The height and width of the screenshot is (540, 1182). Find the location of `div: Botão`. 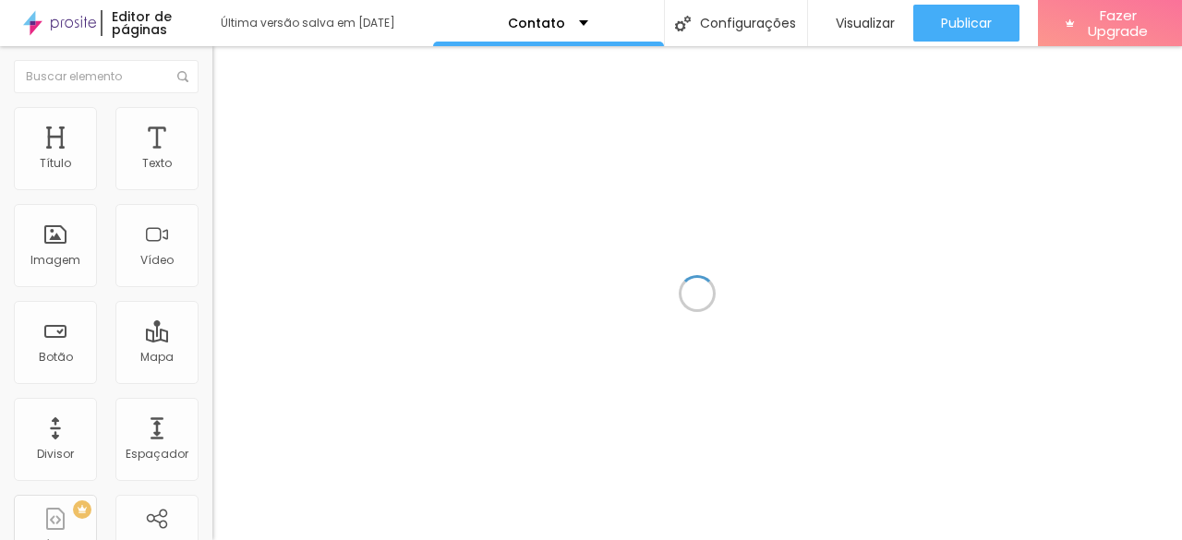

div: Botão is located at coordinates (55, 357).